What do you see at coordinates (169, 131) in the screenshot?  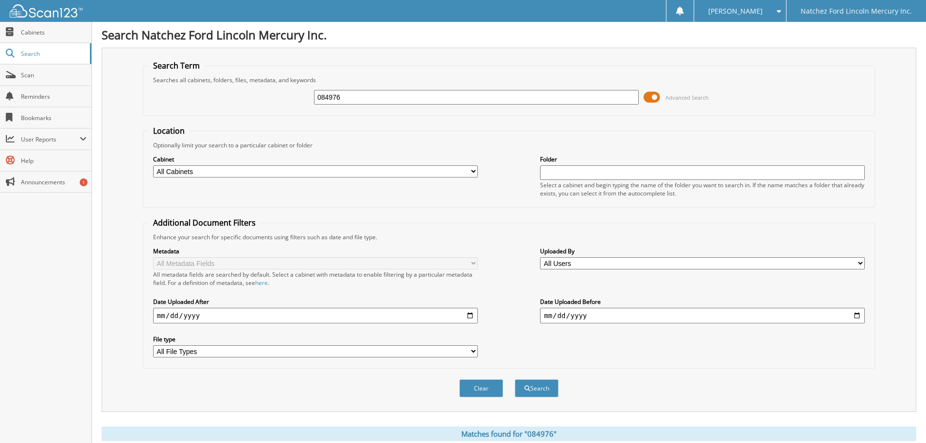 I see `legend: Location` at bounding box center [169, 131].